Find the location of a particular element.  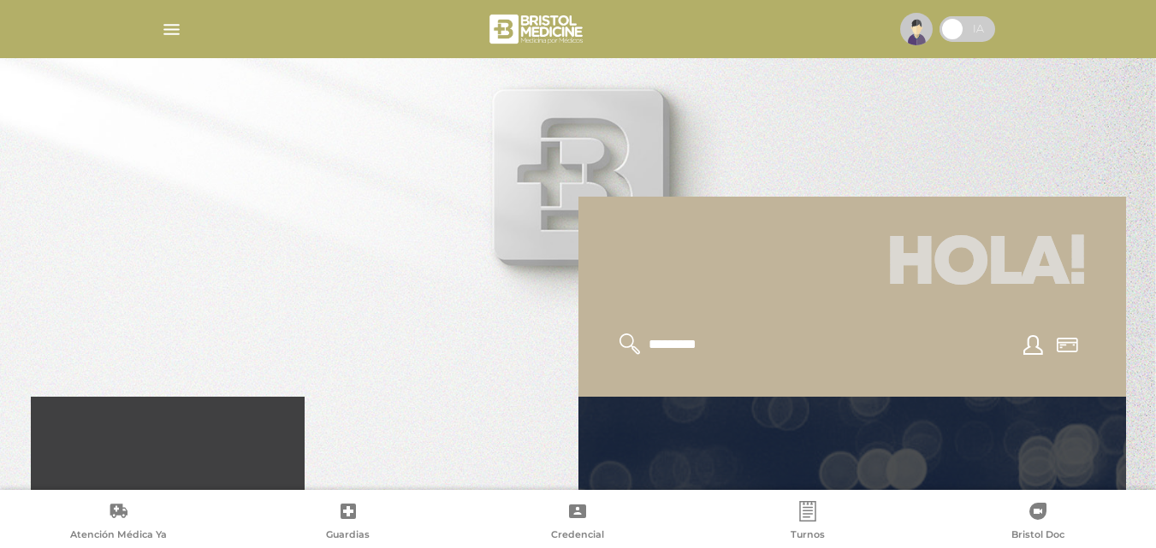

a: Turnos is located at coordinates (808, 523).